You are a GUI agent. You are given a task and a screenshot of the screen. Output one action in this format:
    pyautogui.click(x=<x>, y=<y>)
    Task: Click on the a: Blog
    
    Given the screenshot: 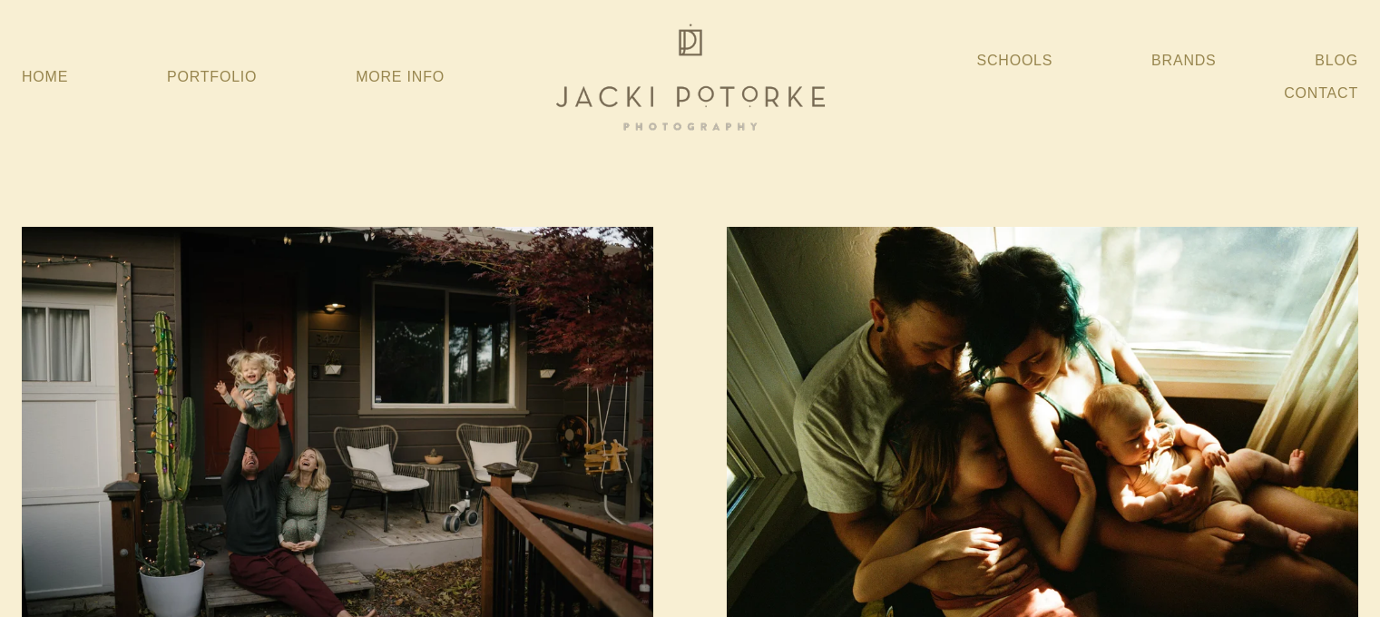 What is the action you would take?
    pyautogui.click(x=1337, y=61)
    